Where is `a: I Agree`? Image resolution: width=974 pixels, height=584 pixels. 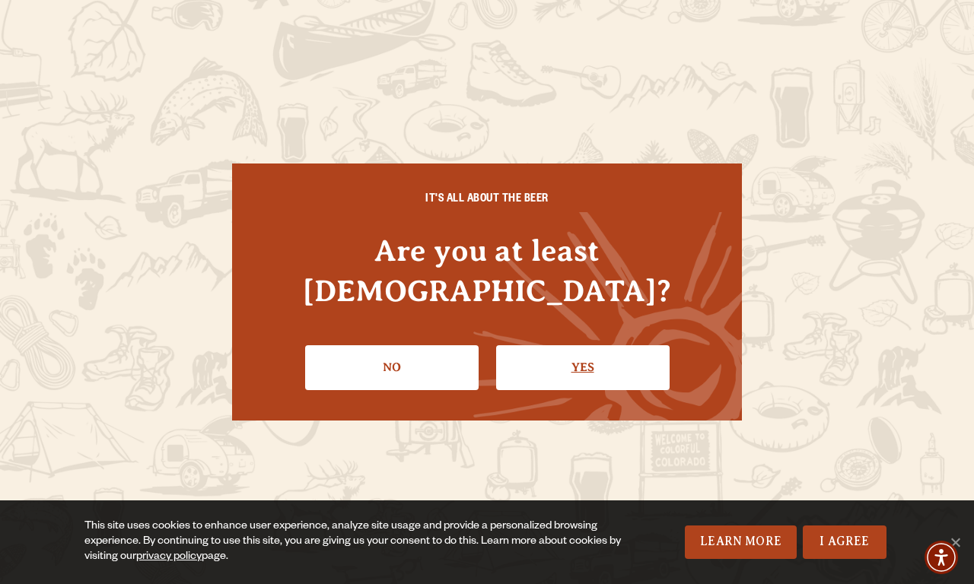 a: I Agree is located at coordinates (845, 543).